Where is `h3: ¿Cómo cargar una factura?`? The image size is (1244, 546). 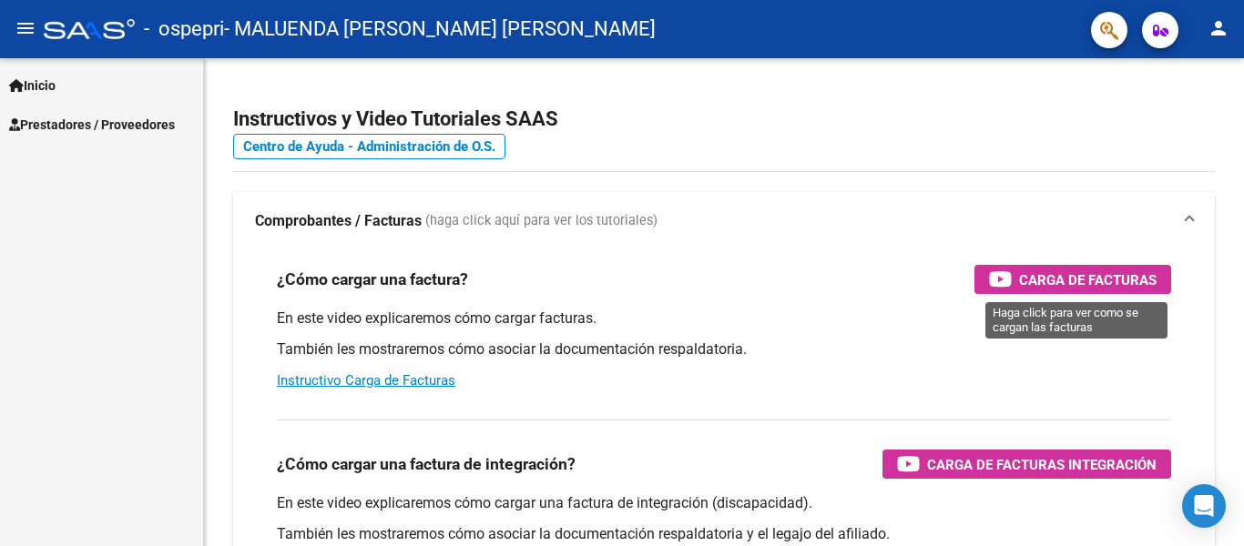 h3: ¿Cómo cargar una factura? is located at coordinates (372, 280).